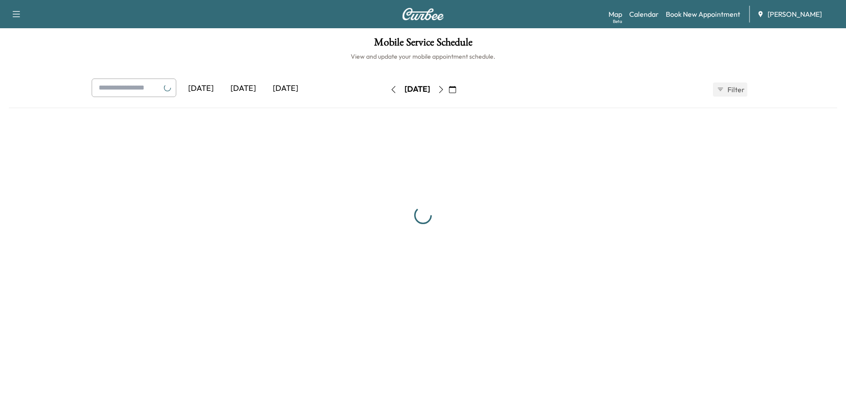 The height and width of the screenshot is (401, 846). I want to click on button: Filter, so click(730, 89).